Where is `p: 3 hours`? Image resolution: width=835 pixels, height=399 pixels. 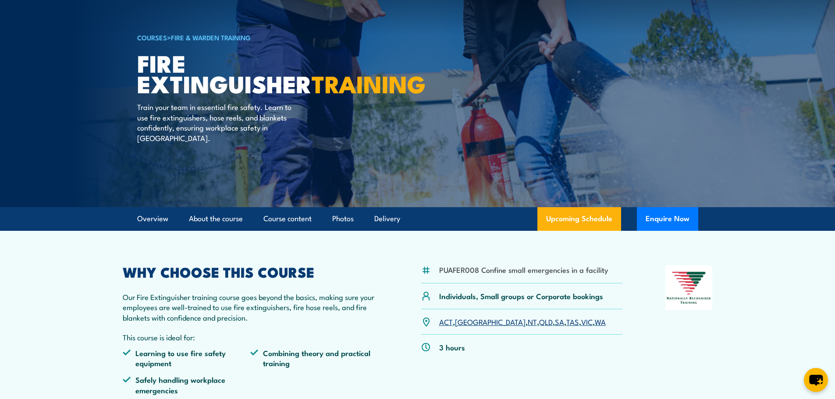 p: 3 hours is located at coordinates (452, 347).